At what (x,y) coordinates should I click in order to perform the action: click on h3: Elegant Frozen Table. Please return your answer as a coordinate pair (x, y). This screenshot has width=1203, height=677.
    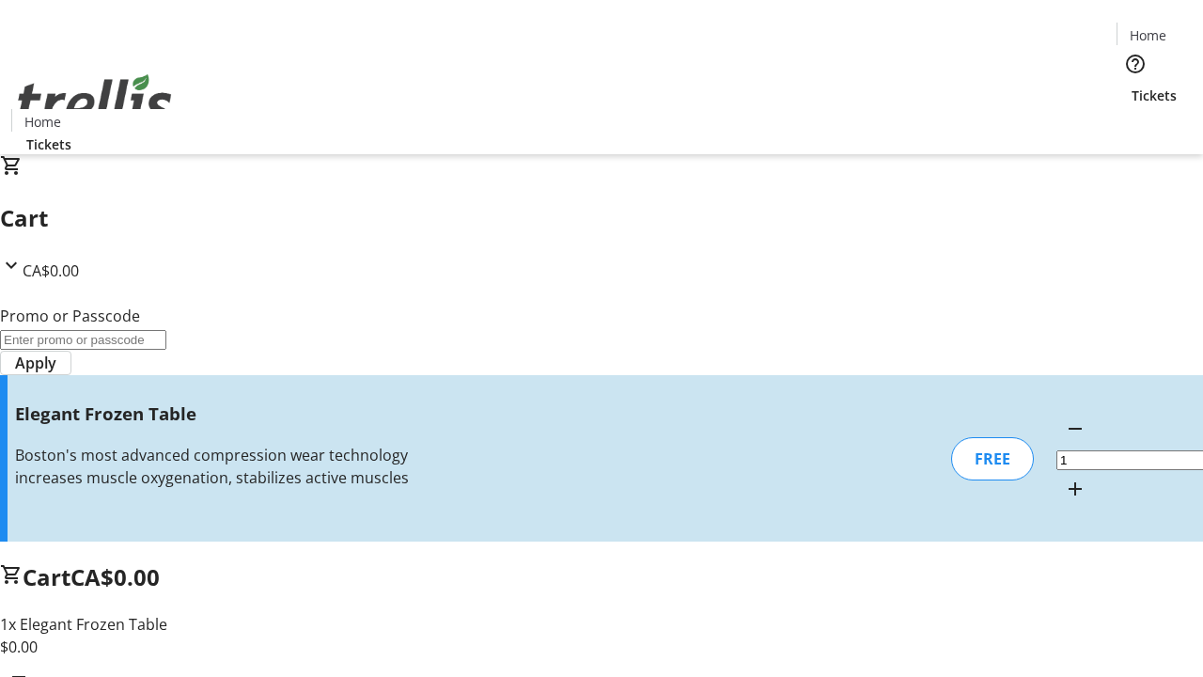
    Looking at the image, I should click on (220, 413).